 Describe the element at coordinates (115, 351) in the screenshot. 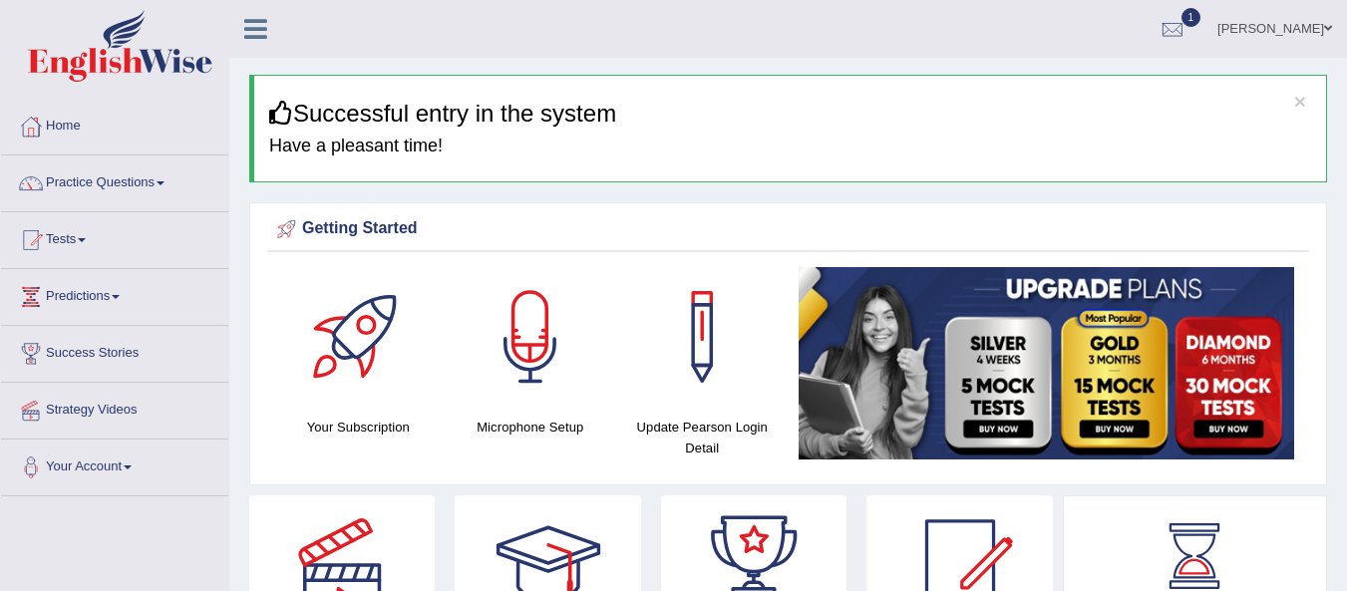

I see `a: Success Stories` at that location.